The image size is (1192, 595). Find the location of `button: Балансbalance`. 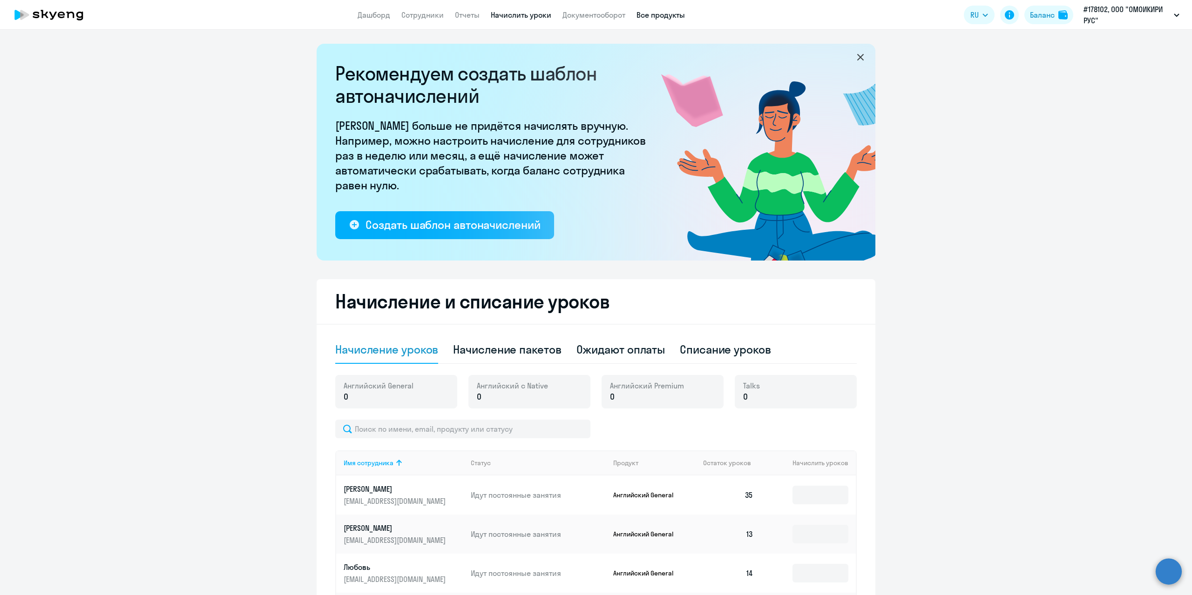

button: Балансbalance is located at coordinates (1048, 15).